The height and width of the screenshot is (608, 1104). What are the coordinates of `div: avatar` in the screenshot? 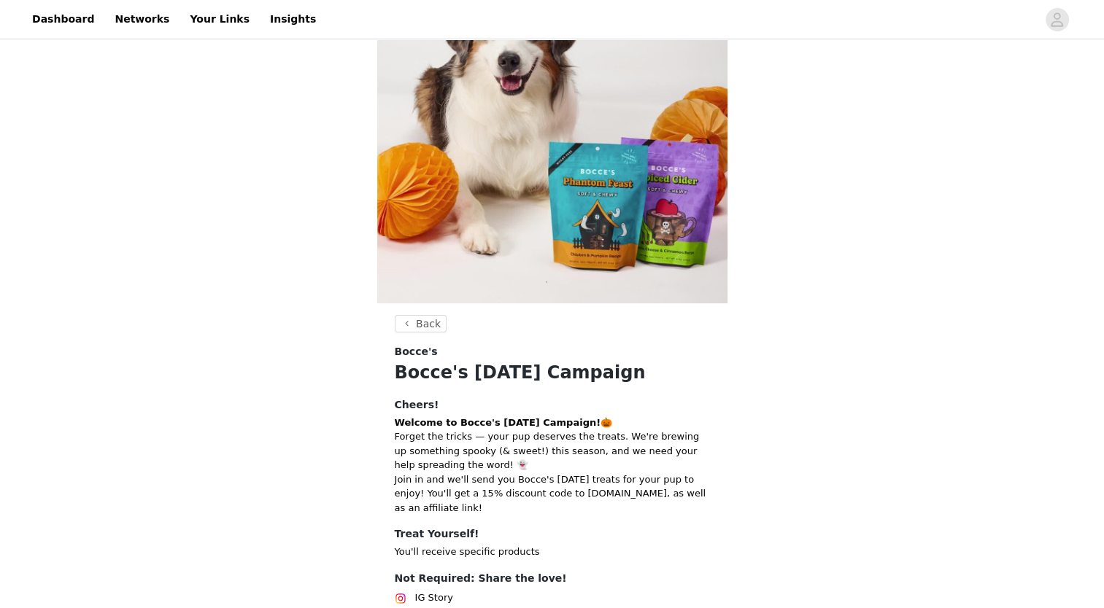 It's located at (1056, 20).